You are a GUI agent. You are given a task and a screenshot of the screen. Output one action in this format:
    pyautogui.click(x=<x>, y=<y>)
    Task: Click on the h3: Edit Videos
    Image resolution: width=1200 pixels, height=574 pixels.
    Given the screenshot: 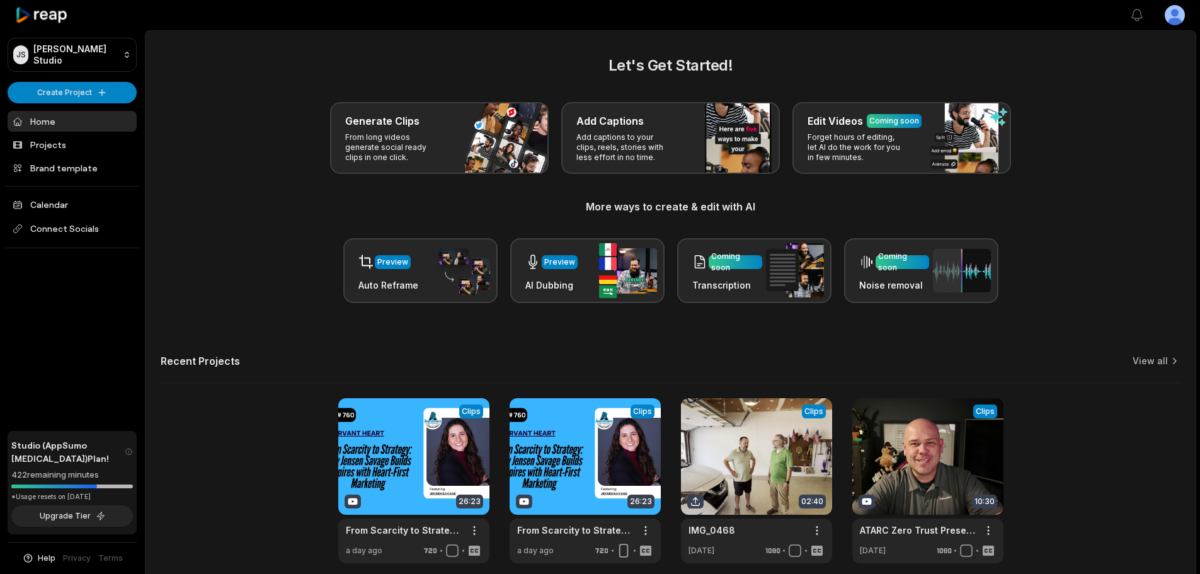 What is the action you would take?
    pyautogui.click(x=835, y=121)
    